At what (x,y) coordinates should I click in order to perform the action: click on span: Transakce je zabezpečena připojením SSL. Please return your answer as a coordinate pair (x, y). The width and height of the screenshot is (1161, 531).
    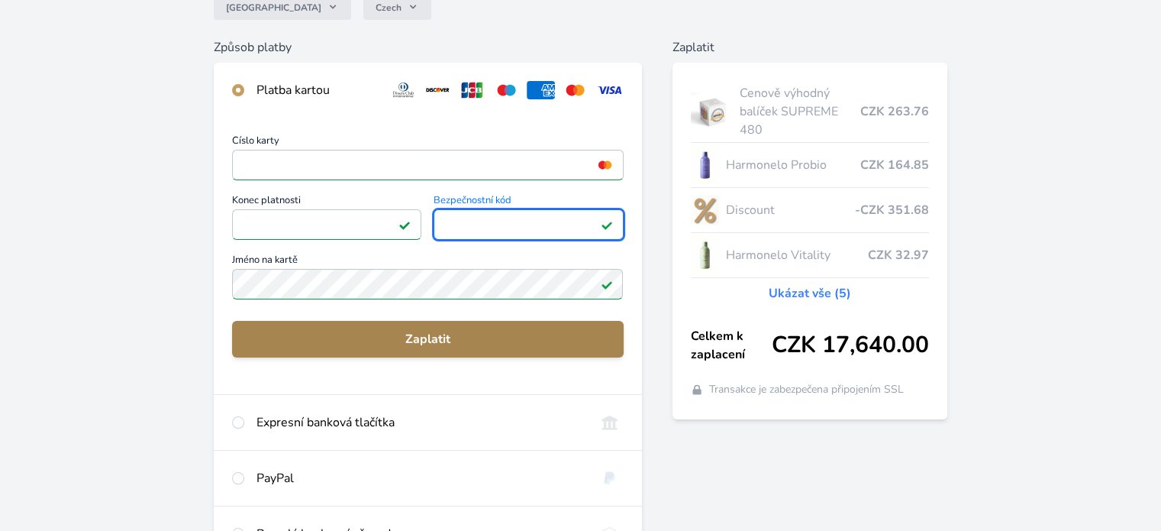
    Looking at the image, I should click on (806, 389).